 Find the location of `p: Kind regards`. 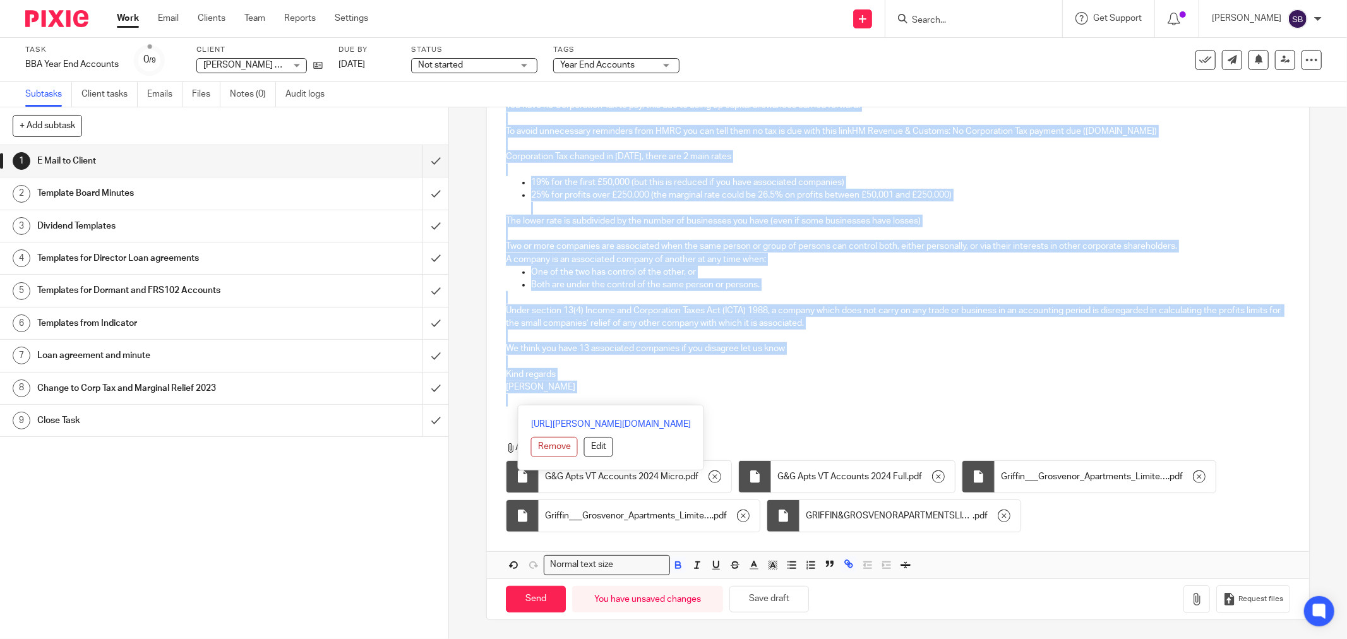

p: Kind regards is located at coordinates (898, 374).